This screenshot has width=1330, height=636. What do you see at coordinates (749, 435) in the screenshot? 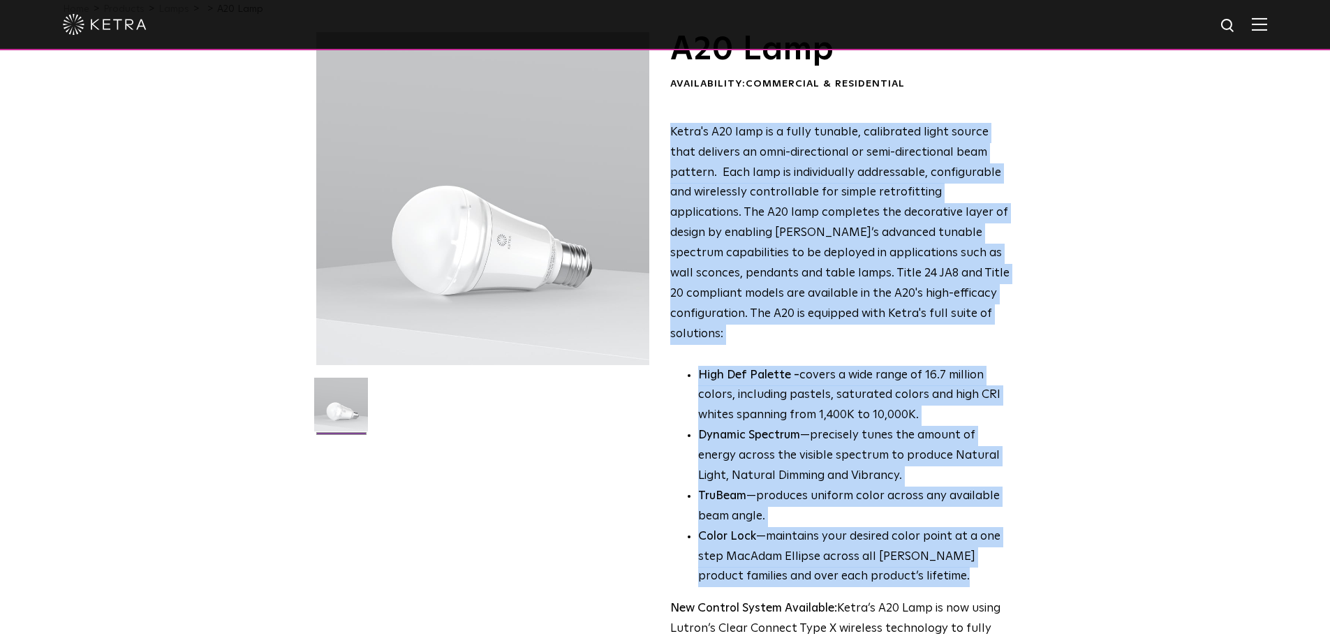
I see `strong: Dynamic Spectrum` at bounding box center [749, 435].